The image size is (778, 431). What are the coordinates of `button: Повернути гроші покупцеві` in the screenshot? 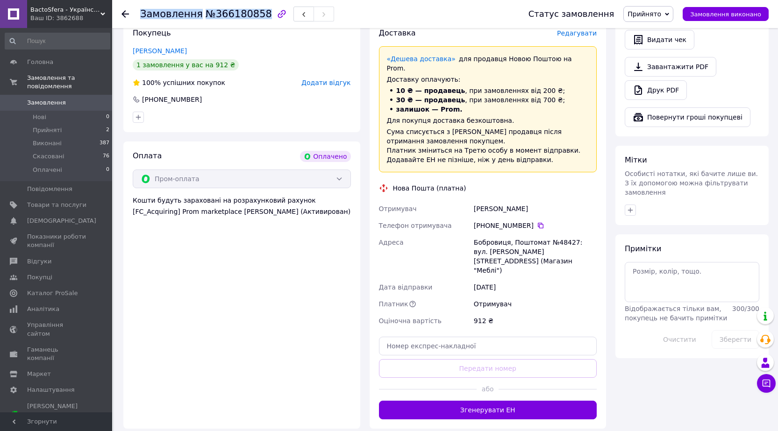 It's located at (687, 117).